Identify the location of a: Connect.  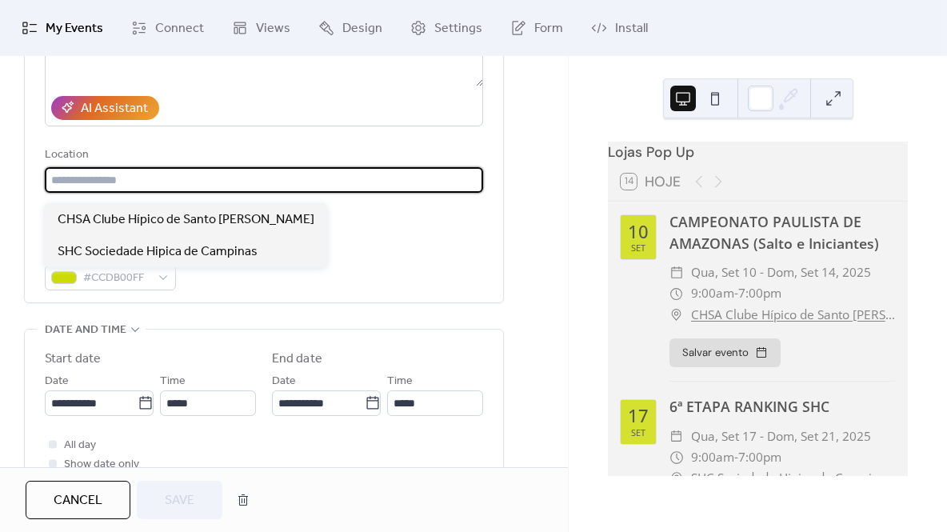
(167, 28).